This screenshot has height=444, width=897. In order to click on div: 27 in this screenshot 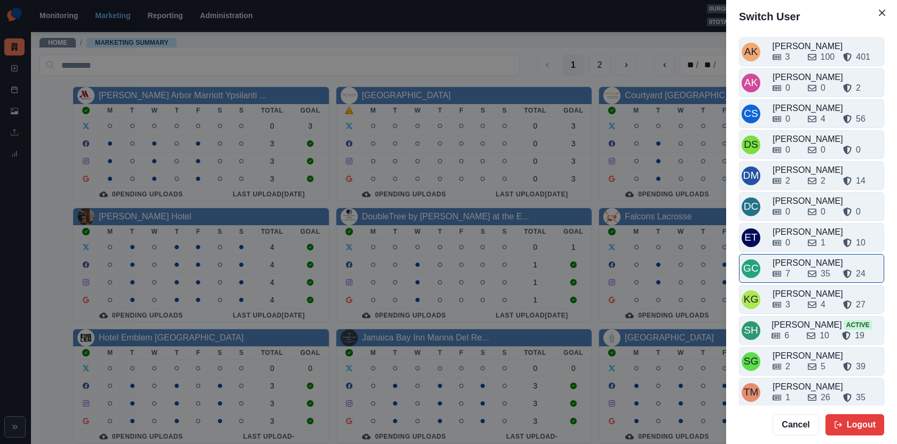, I will do `click(860, 305)`.